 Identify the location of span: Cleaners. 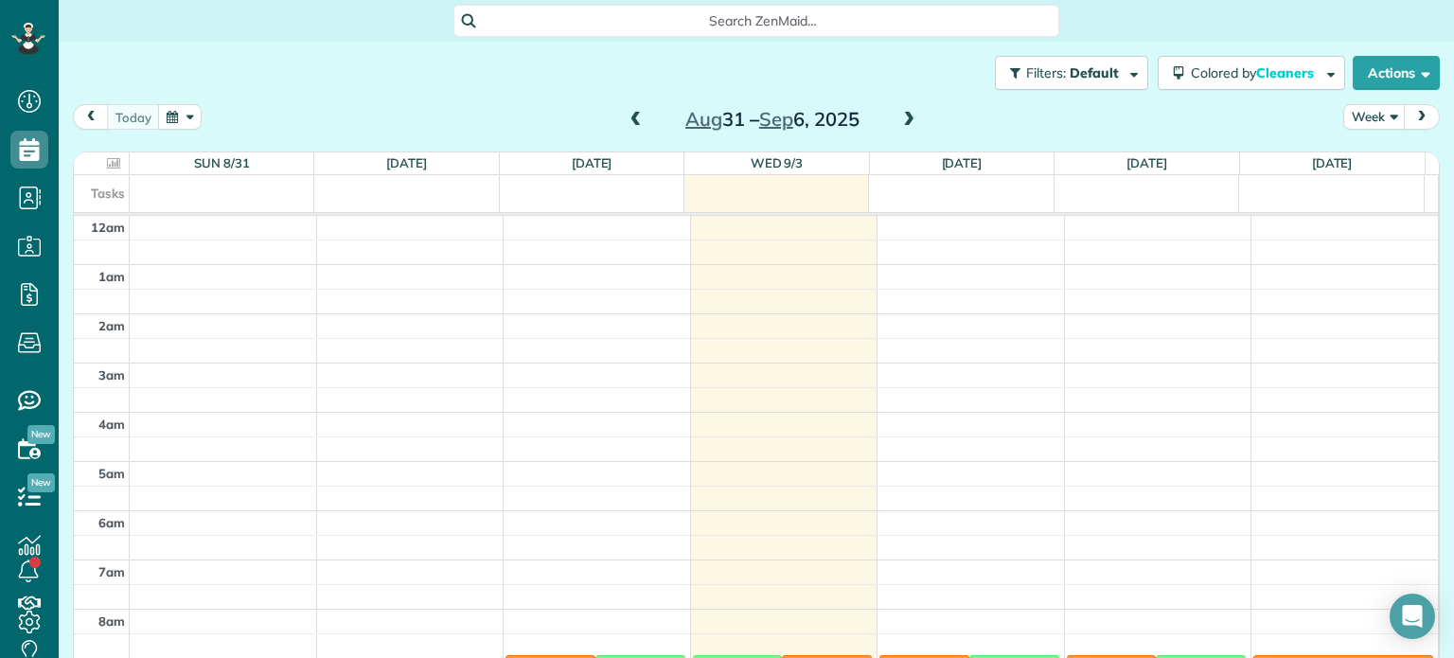
(1286, 73).